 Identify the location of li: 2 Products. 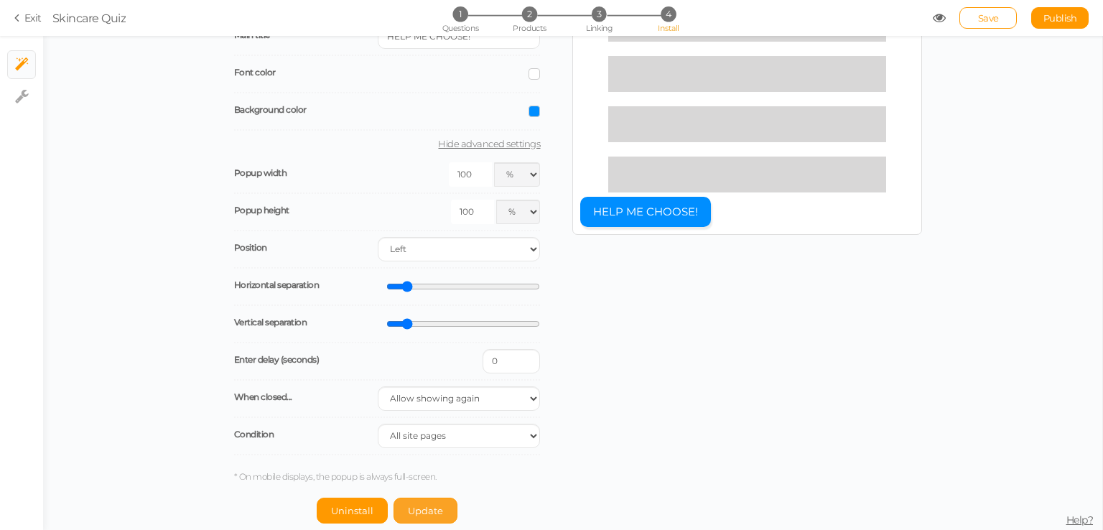
(529, 14).